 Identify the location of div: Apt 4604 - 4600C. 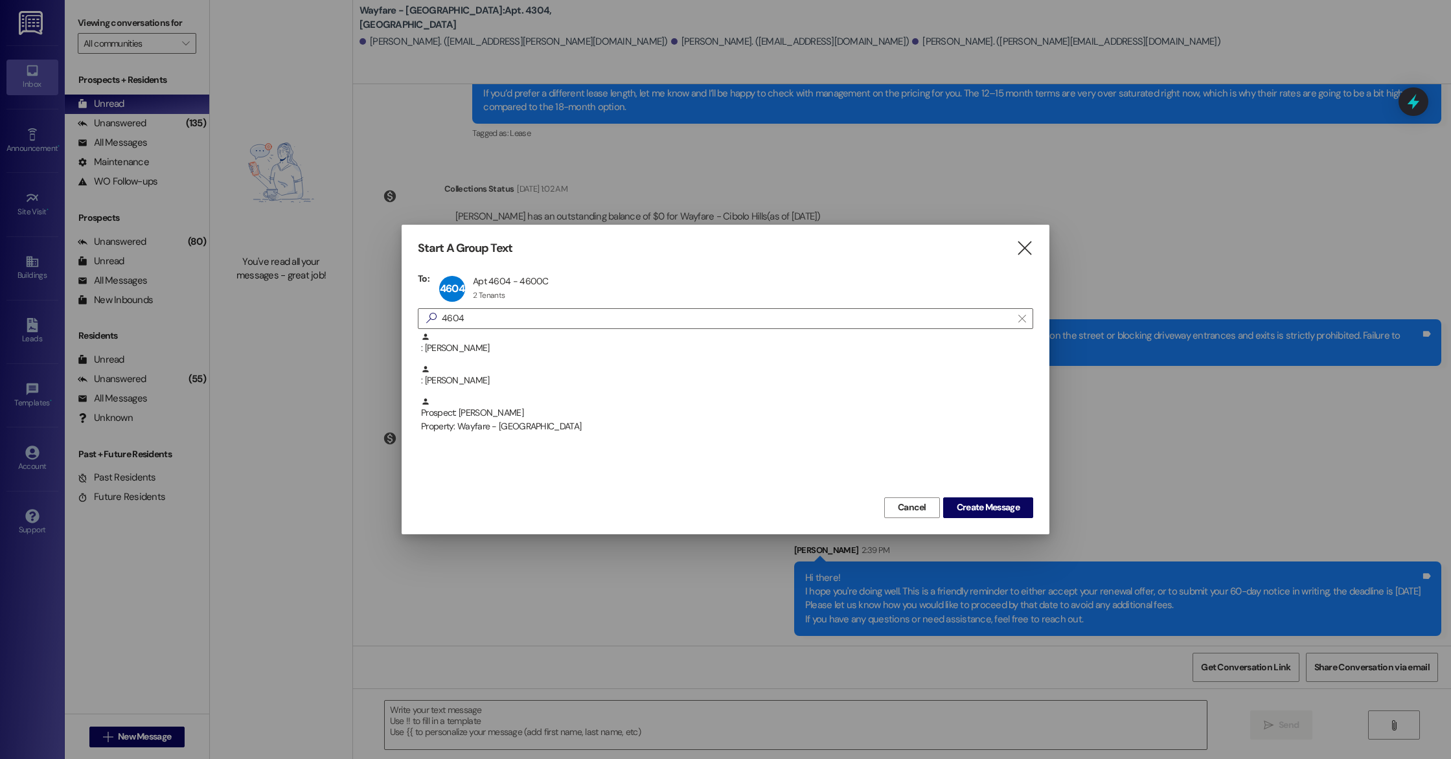
(510, 281).